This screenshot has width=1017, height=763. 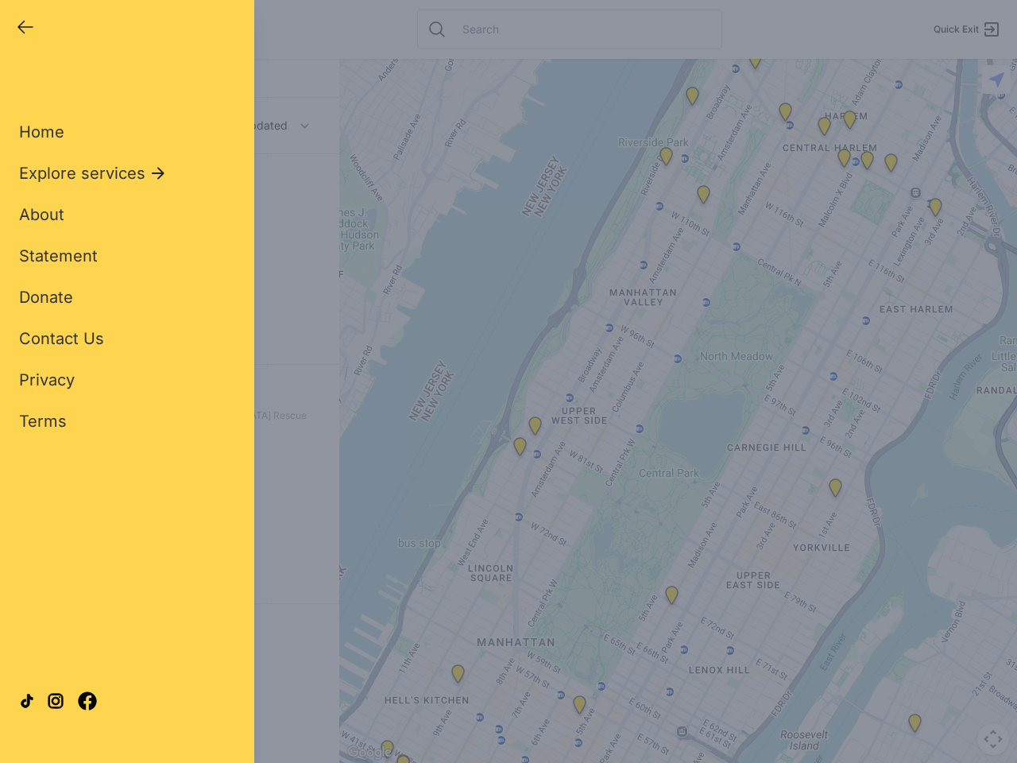 I want to click on span: Privacy, so click(x=47, y=380).